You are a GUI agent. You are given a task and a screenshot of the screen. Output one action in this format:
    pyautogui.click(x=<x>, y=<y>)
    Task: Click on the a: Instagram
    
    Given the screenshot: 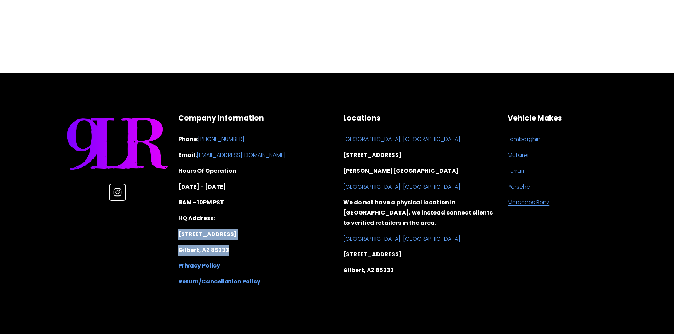 What is the action you would take?
    pyautogui.click(x=117, y=192)
    